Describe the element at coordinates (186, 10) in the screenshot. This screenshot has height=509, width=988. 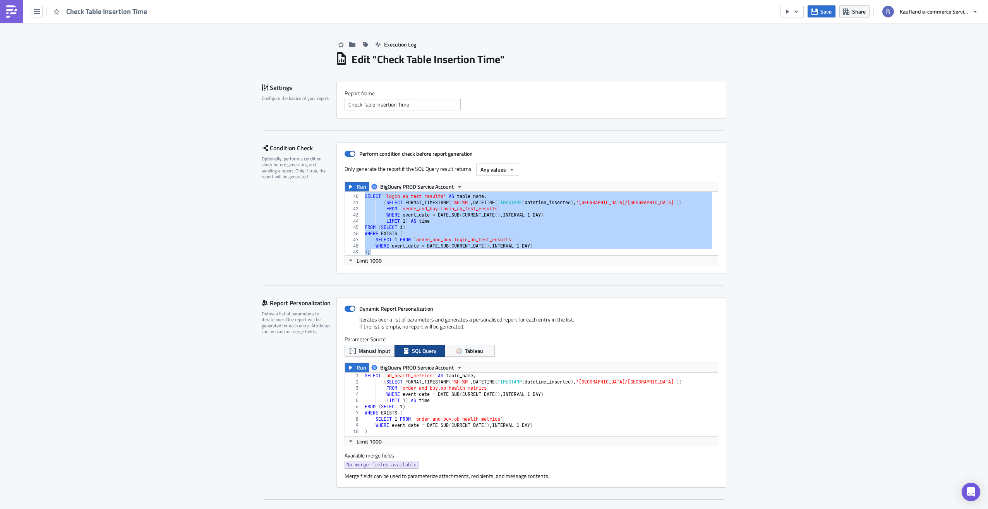
I see `body: Rich Text Area. Press ALT-0 for help.` at that location.